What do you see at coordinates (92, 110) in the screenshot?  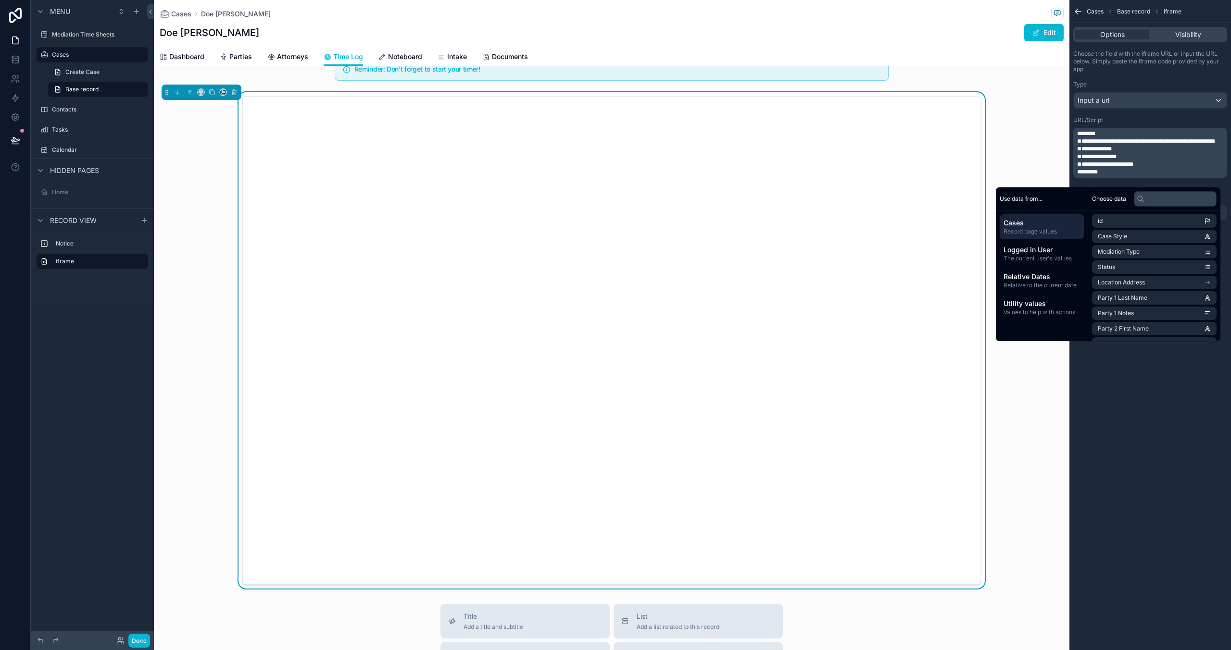 I see `a: Contacts` at bounding box center [92, 110].